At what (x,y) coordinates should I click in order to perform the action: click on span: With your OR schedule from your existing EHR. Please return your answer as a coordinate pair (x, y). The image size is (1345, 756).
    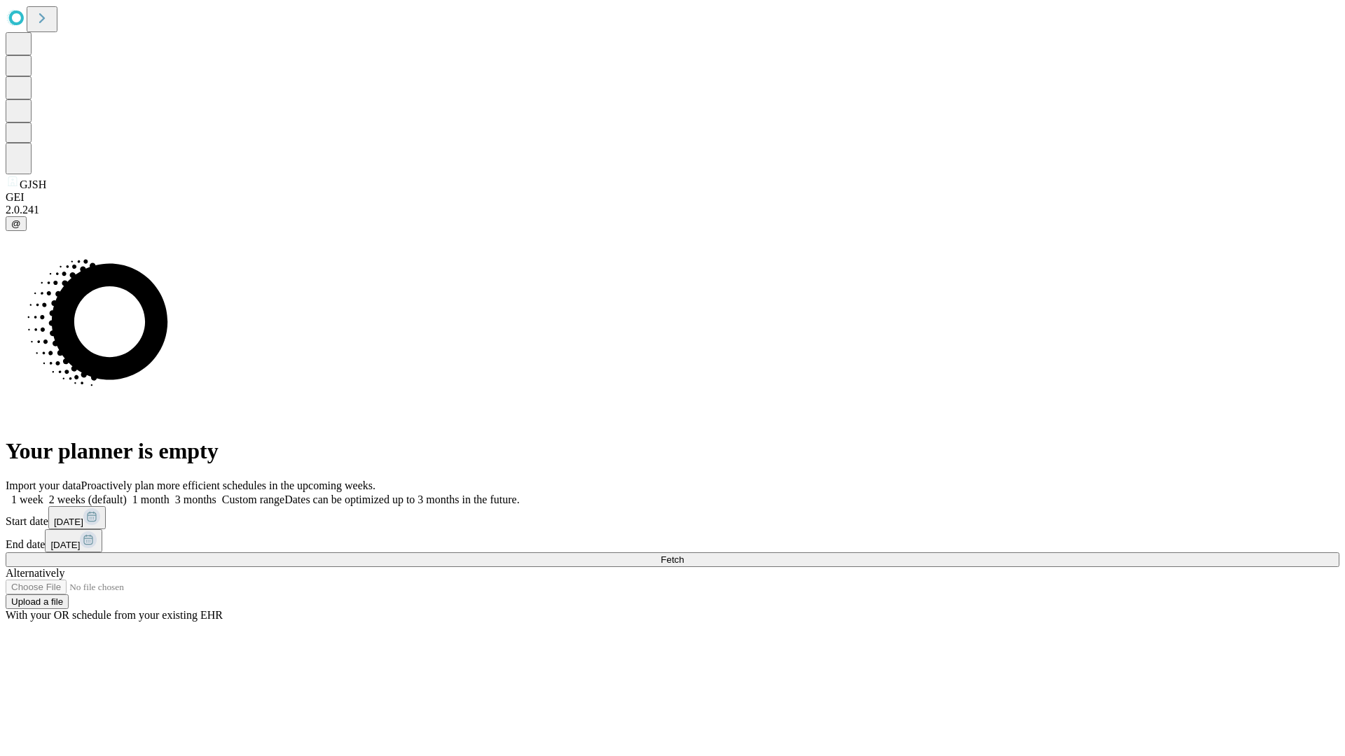
    Looking at the image, I should click on (114, 615).